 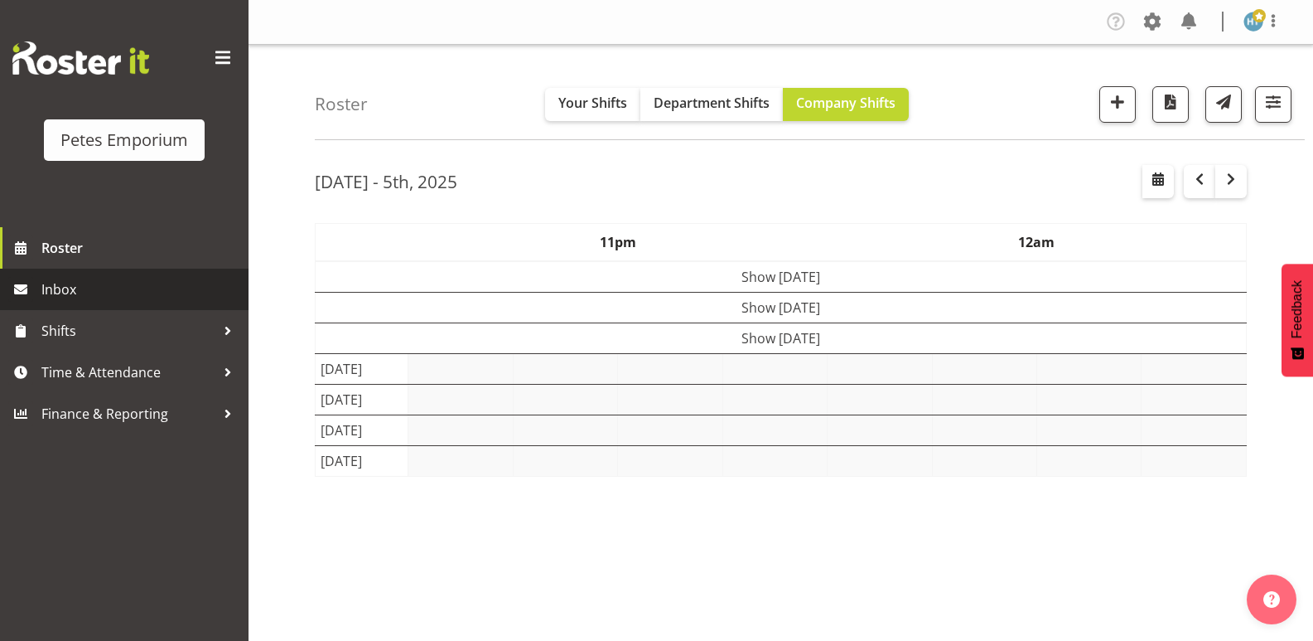 I want to click on div: Petes Emporium, so click(x=124, y=140).